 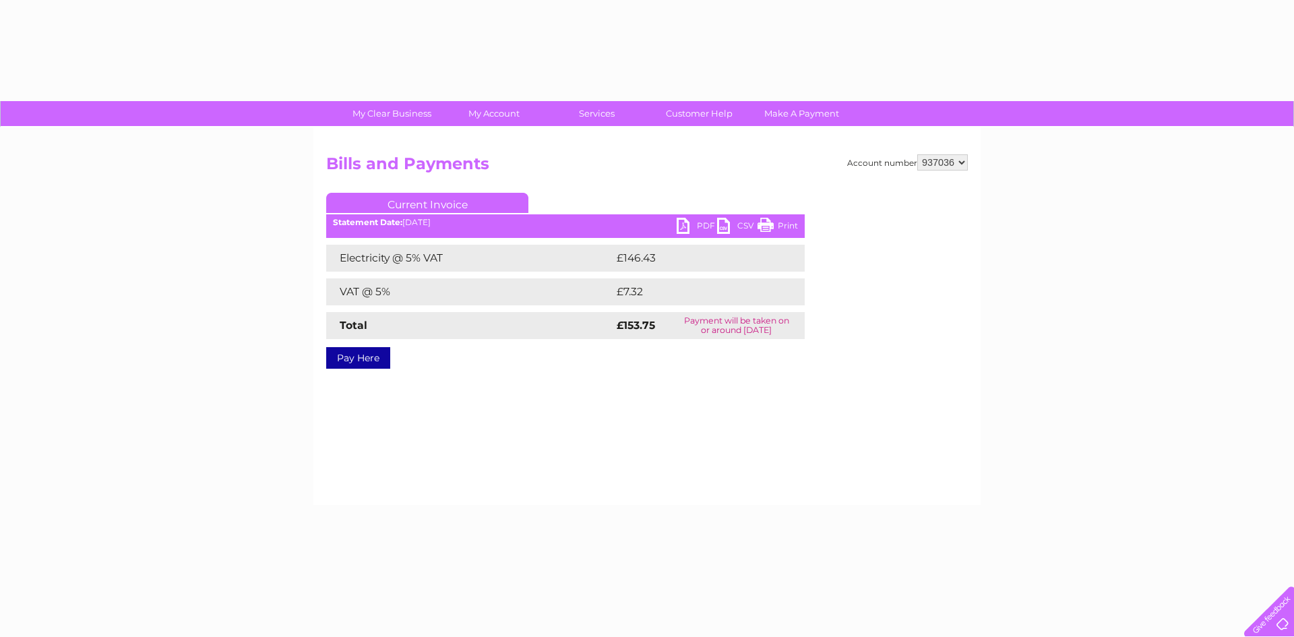 What do you see at coordinates (427, 203) in the screenshot?
I see `a: Current Invoice` at bounding box center [427, 203].